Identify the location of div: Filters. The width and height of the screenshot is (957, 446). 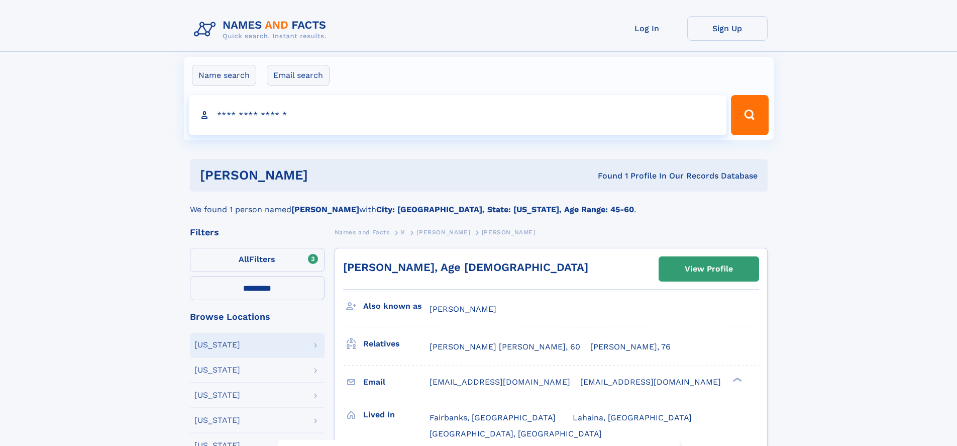
(257, 232).